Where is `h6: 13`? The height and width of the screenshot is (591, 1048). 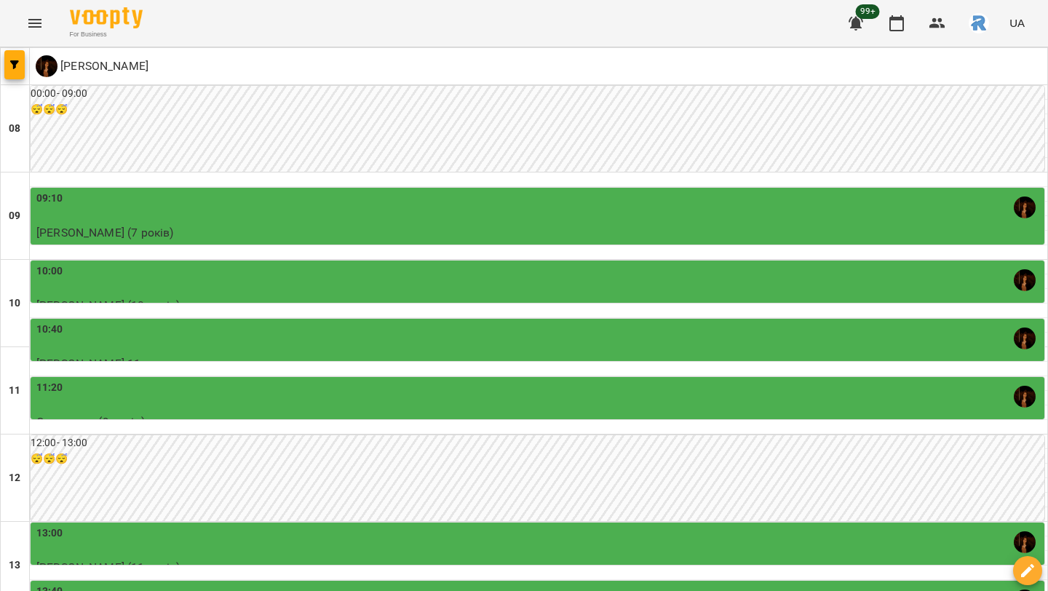
h6: 13 is located at coordinates (15, 566).